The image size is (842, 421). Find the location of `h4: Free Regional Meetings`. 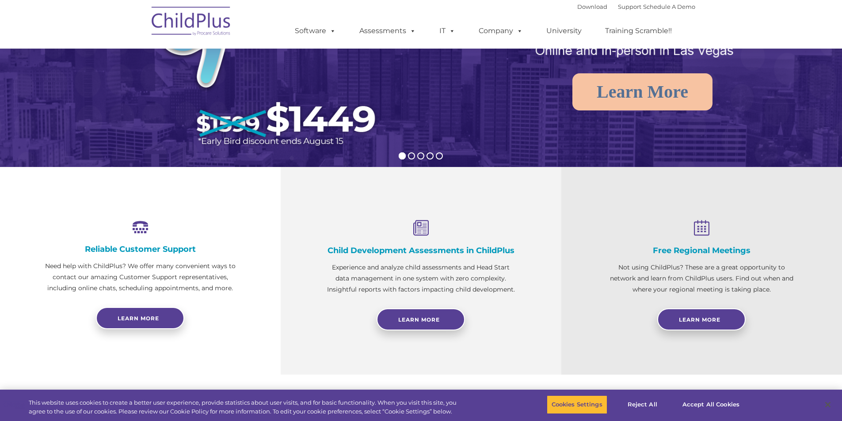

h4: Free Regional Meetings is located at coordinates (701, 251).